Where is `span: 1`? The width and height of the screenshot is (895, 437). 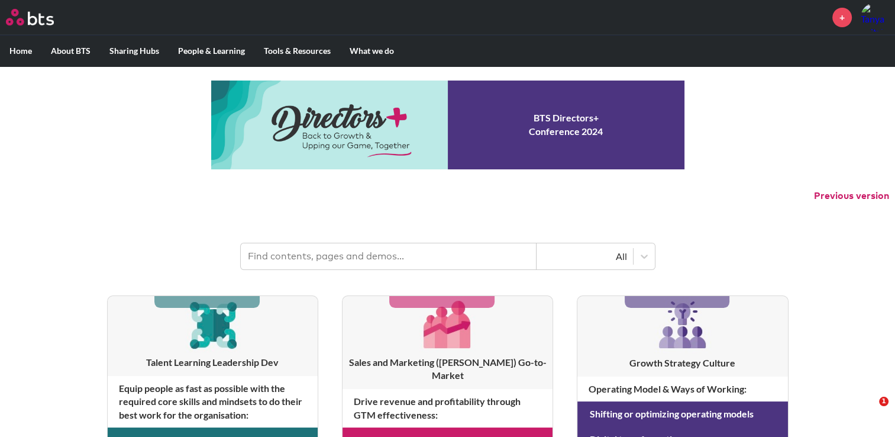
span: 1 is located at coordinates (884, 401).